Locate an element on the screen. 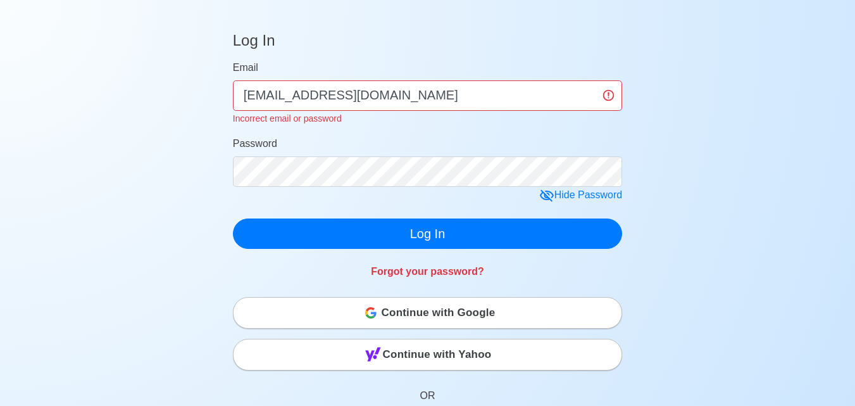 The image size is (855, 406). a: Forgot your password? is located at coordinates (427, 271).